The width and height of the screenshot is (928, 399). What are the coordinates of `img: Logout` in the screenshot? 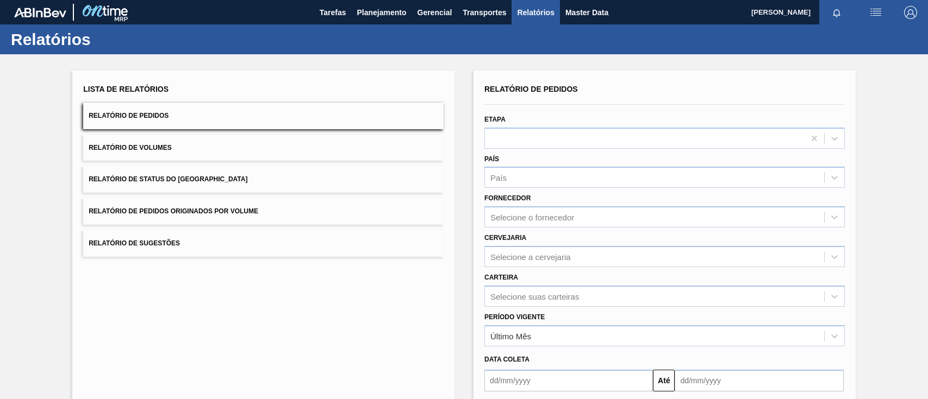 It's located at (910, 12).